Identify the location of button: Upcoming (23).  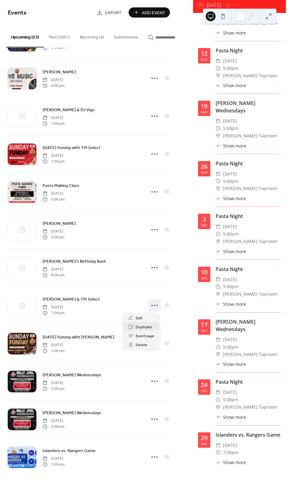
(25, 36).